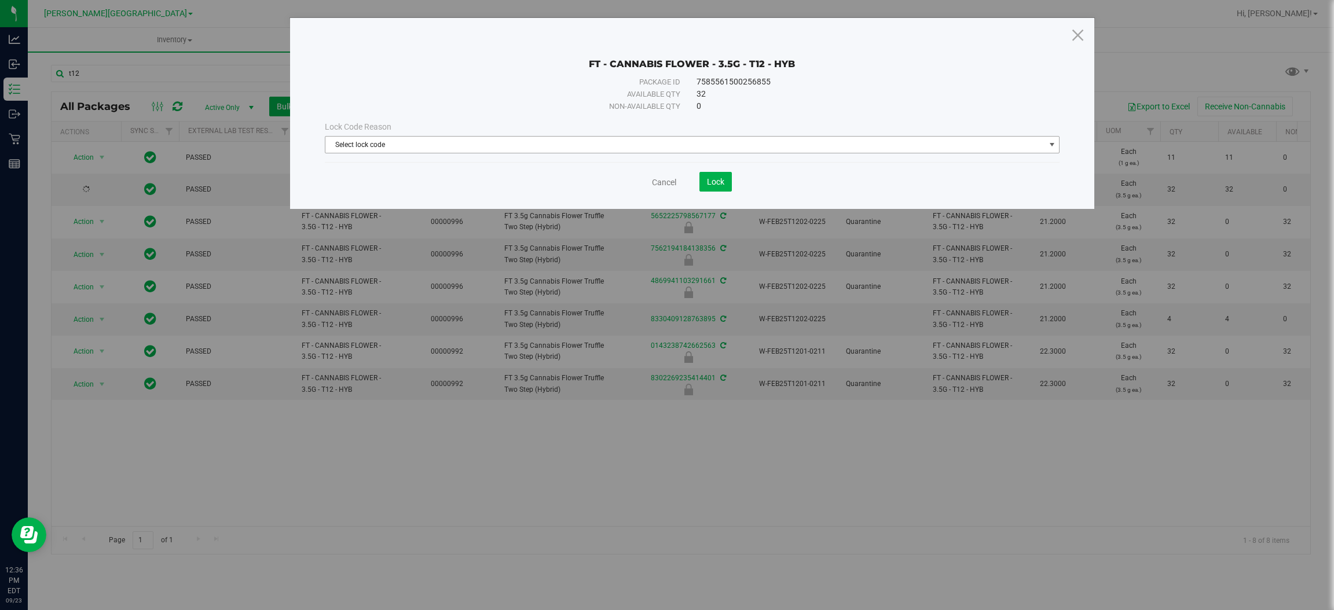 This screenshot has width=1334, height=610. I want to click on div: 32, so click(862, 94).